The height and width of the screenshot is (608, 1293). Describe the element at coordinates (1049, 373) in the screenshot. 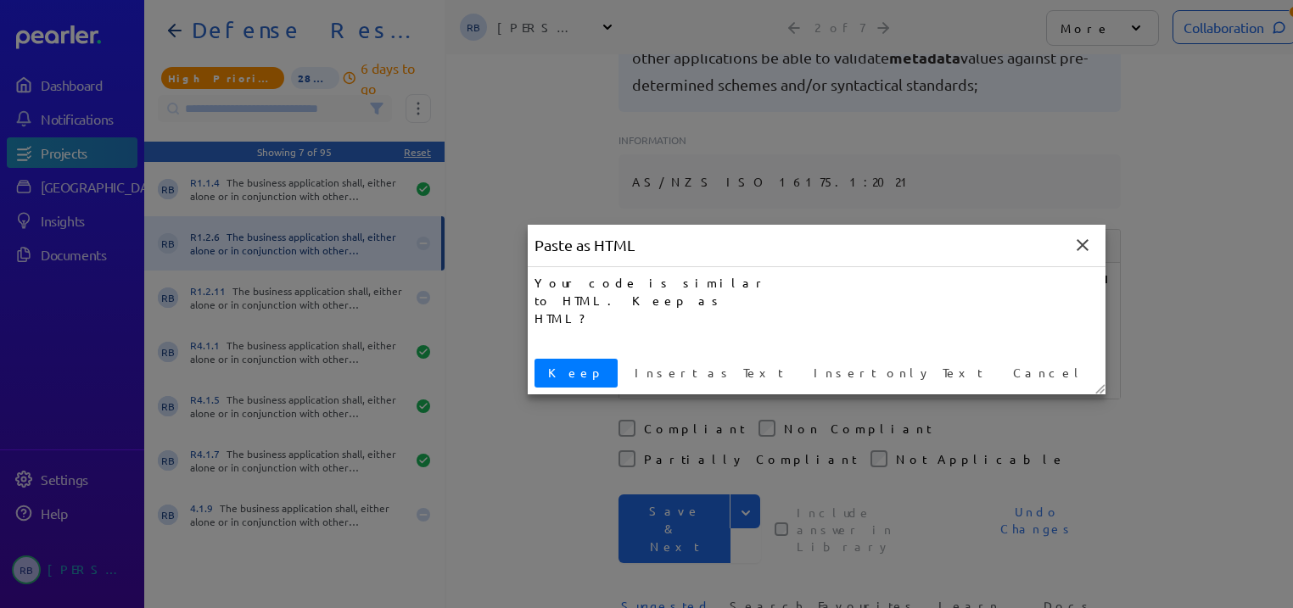

I see `button: Cancel` at that location.